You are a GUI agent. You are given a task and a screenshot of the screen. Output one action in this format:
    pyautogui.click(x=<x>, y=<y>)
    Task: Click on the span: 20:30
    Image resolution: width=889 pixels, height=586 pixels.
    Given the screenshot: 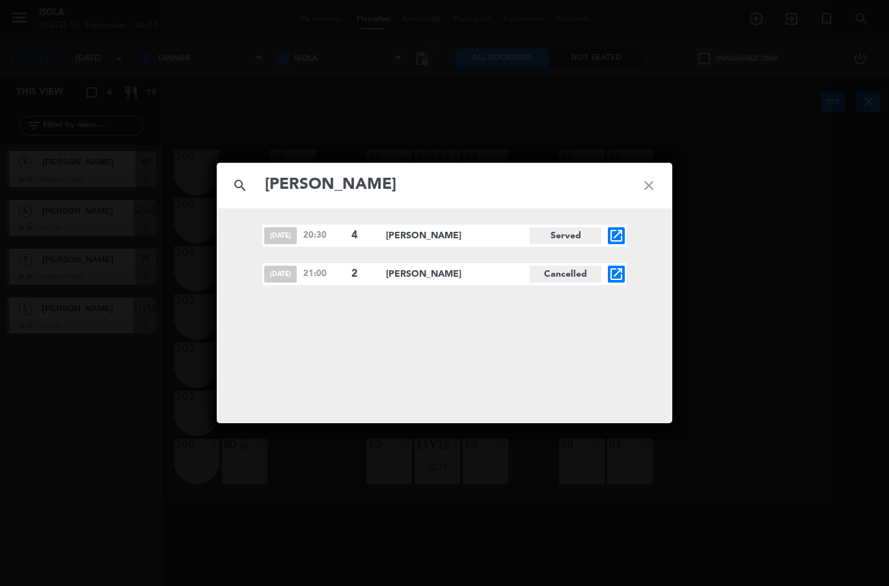 What is the action you would take?
    pyautogui.click(x=324, y=235)
    